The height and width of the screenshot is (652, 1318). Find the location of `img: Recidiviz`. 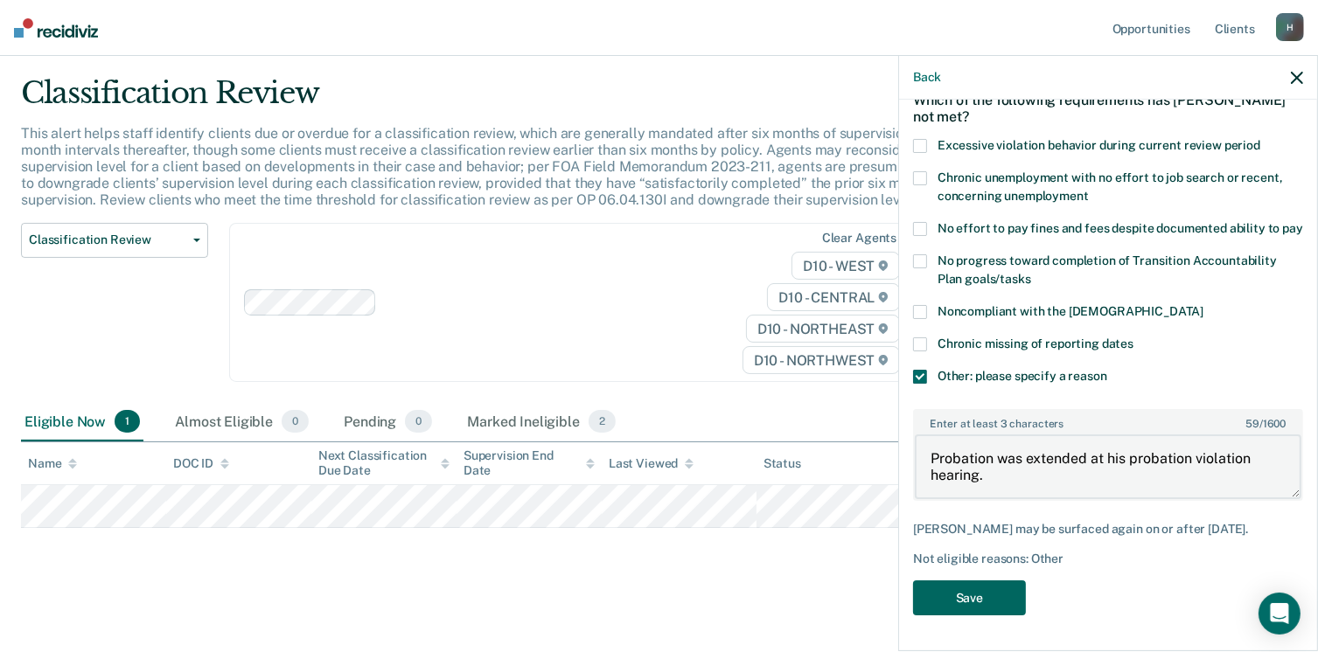

img: Recidiviz is located at coordinates (56, 28).